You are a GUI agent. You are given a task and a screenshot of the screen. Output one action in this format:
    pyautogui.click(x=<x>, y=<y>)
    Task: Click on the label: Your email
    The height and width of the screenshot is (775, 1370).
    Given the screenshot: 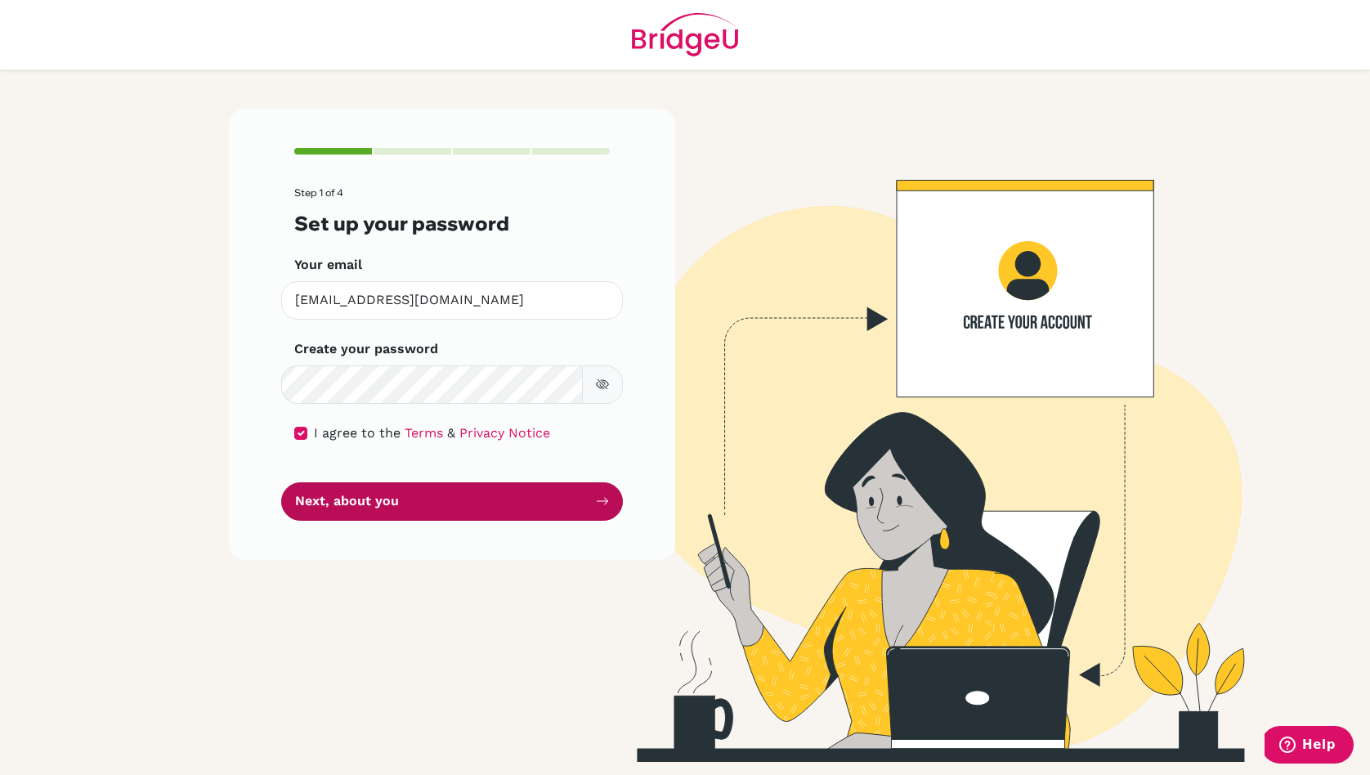 What is the action you would take?
    pyautogui.click(x=328, y=265)
    